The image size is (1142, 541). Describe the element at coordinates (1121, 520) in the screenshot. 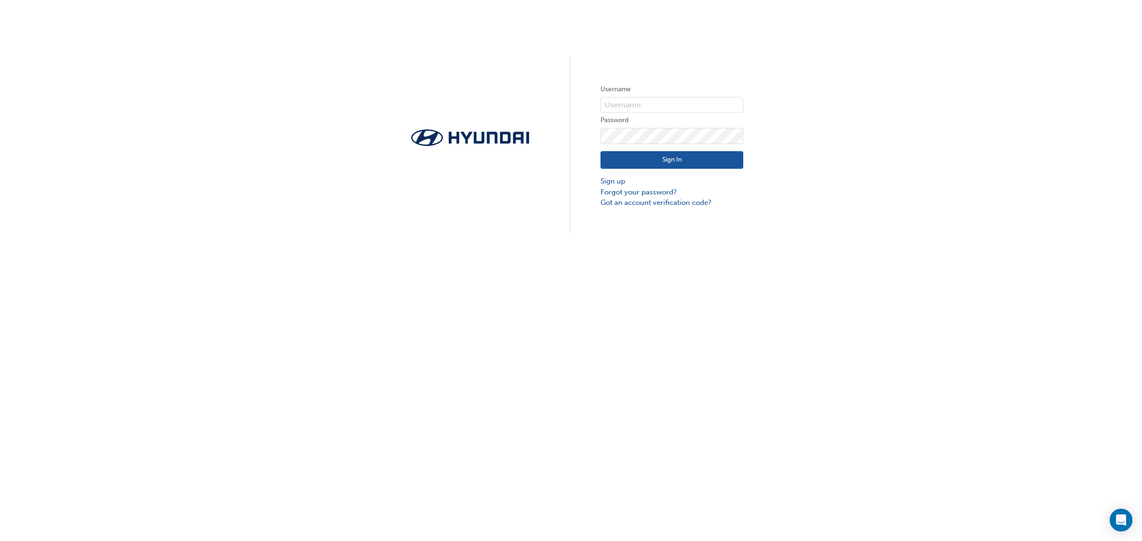

I see `div: Open Intercom Messenger` at that location.